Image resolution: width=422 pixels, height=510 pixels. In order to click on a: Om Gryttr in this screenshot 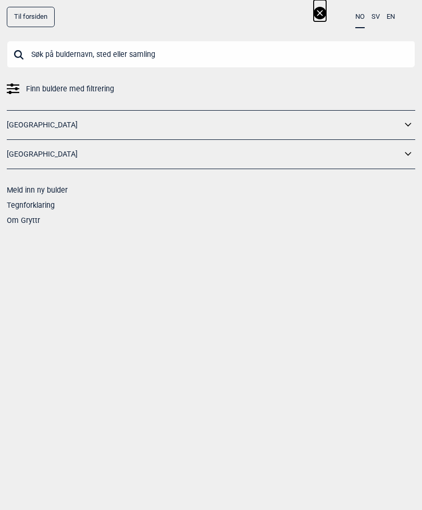, I will do `click(23, 220)`.